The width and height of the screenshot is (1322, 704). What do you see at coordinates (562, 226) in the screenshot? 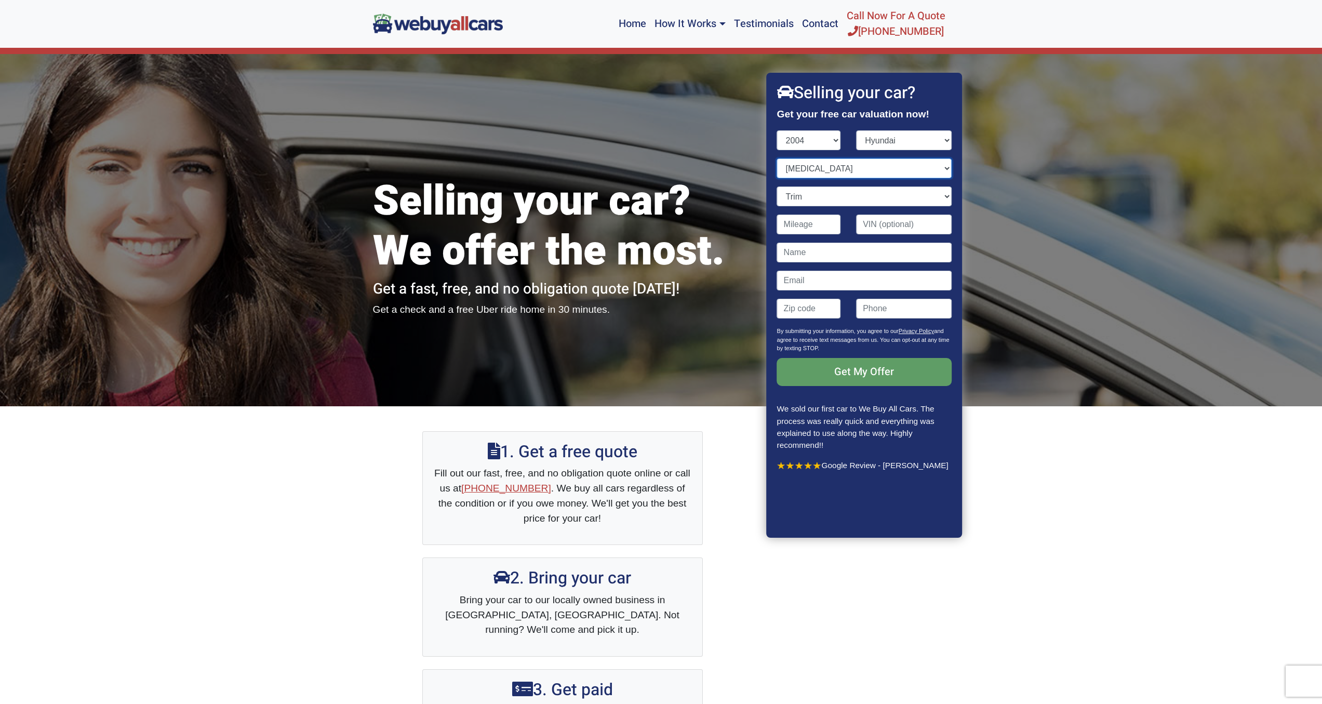
I see `h1: Selling your car? We offer the most.` at bounding box center [562, 226].